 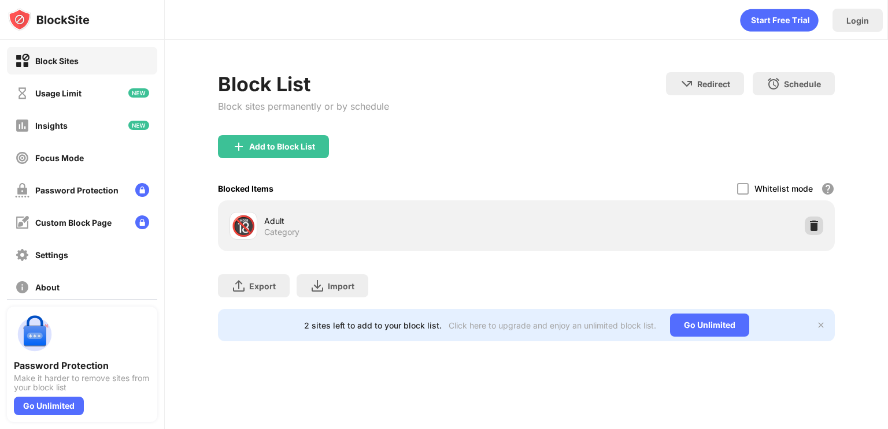 I want to click on img: focus-off.svg, so click(x=22, y=158).